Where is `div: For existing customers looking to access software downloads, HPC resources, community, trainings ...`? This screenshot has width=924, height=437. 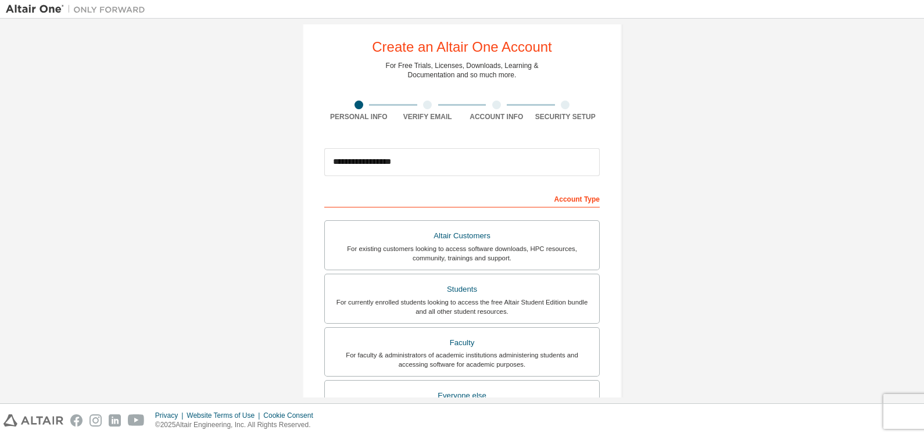
div: For existing customers looking to access software downloads, HPC resources, community, trainings ... is located at coordinates (462, 253).